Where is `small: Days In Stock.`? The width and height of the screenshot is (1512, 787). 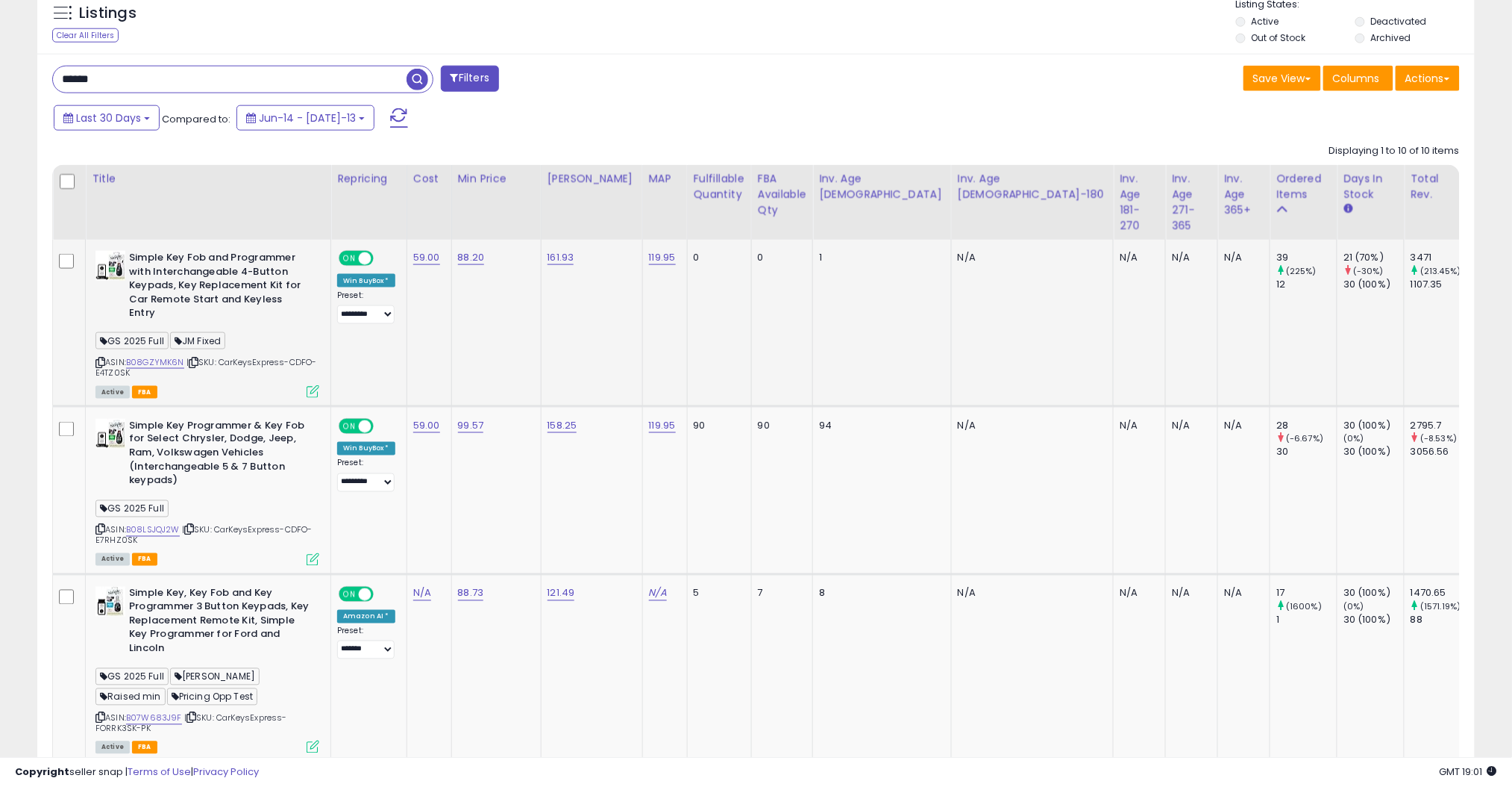 small: Days In Stock. is located at coordinates (1348, 209).